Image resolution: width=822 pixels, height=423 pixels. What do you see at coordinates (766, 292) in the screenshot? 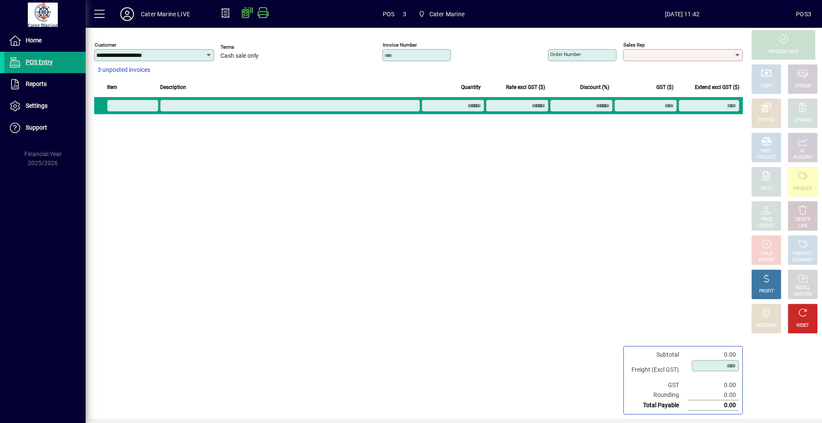
I see `div: PROFIT` at bounding box center [766, 292].